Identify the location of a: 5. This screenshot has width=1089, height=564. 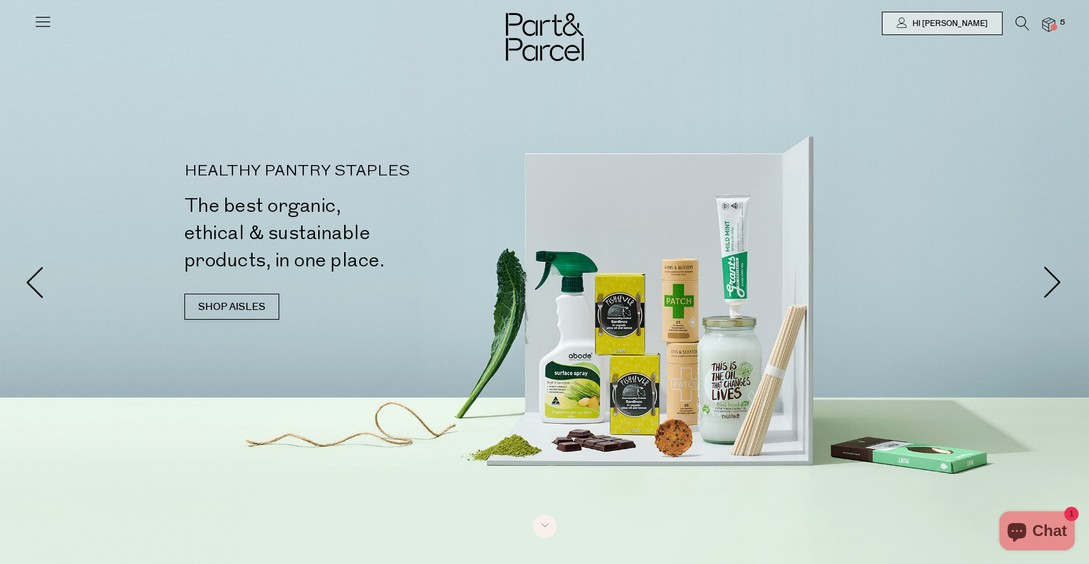
(1049, 24).